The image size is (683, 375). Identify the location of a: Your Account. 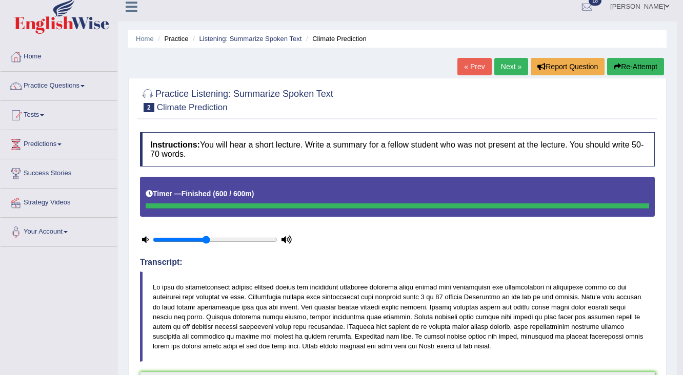
(59, 231).